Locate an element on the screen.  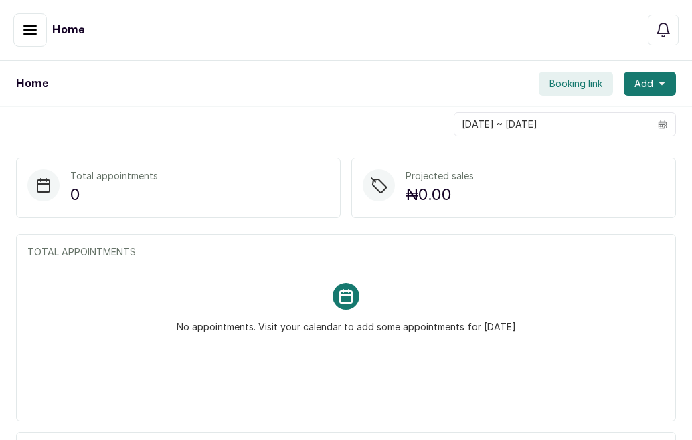
span: Booking link is located at coordinates (576, 84).